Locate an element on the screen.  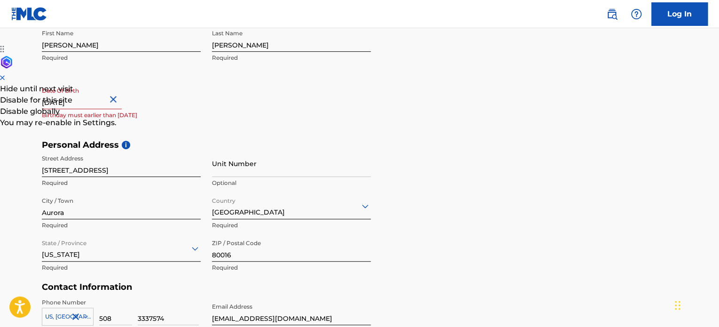
label: Country is located at coordinates (224, 198).